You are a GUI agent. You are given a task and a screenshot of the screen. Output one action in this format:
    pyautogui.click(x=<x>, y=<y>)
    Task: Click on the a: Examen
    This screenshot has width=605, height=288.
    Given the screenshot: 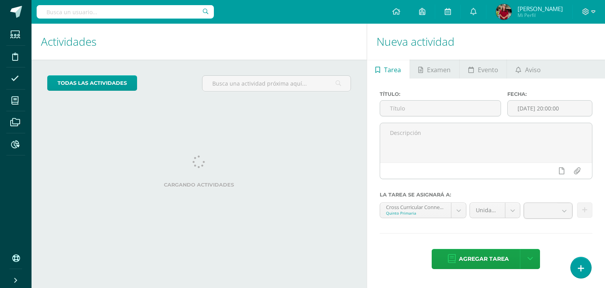 What is the action you would take?
    pyautogui.click(x=435, y=69)
    